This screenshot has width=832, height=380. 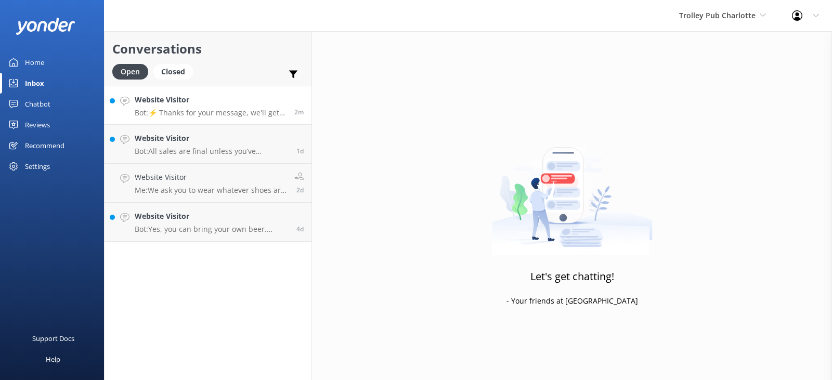 What do you see at coordinates (176, 71) in the screenshot?
I see `a: Closed` at bounding box center [176, 71].